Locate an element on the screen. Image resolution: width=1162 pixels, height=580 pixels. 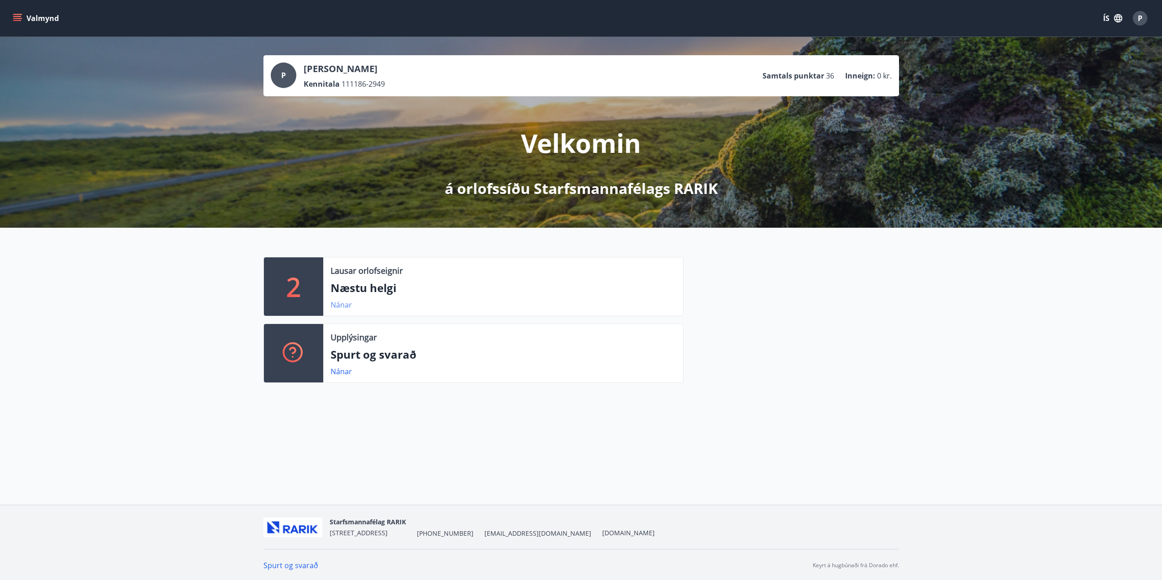
p: Inneign : is located at coordinates (860, 76).